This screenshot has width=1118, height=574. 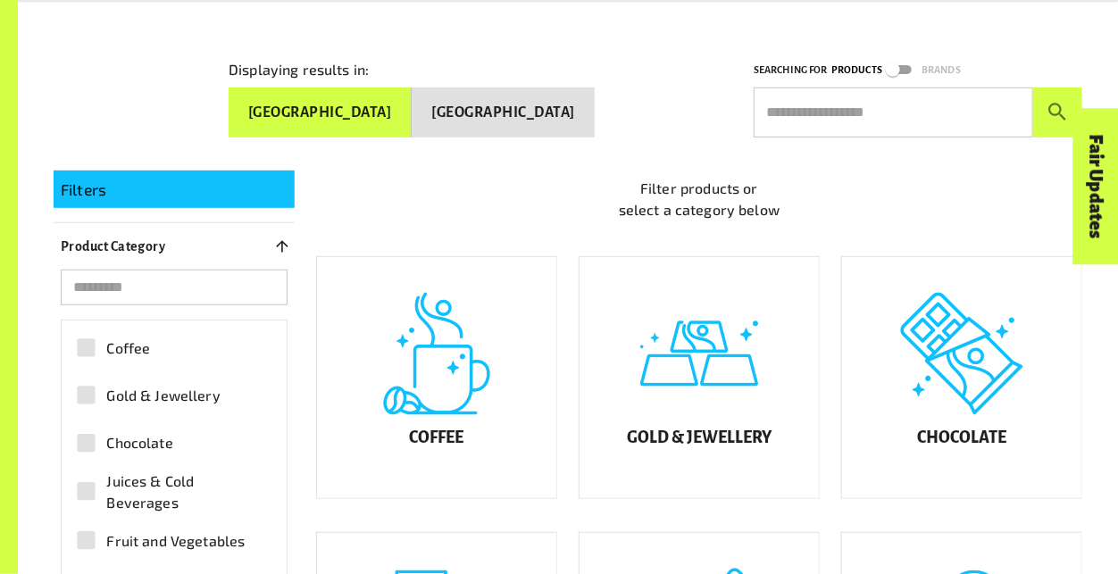 What do you see at coordinates (174, 247) in the screenshot?
I see `button: Product Category` at bounding box center [174, 247].